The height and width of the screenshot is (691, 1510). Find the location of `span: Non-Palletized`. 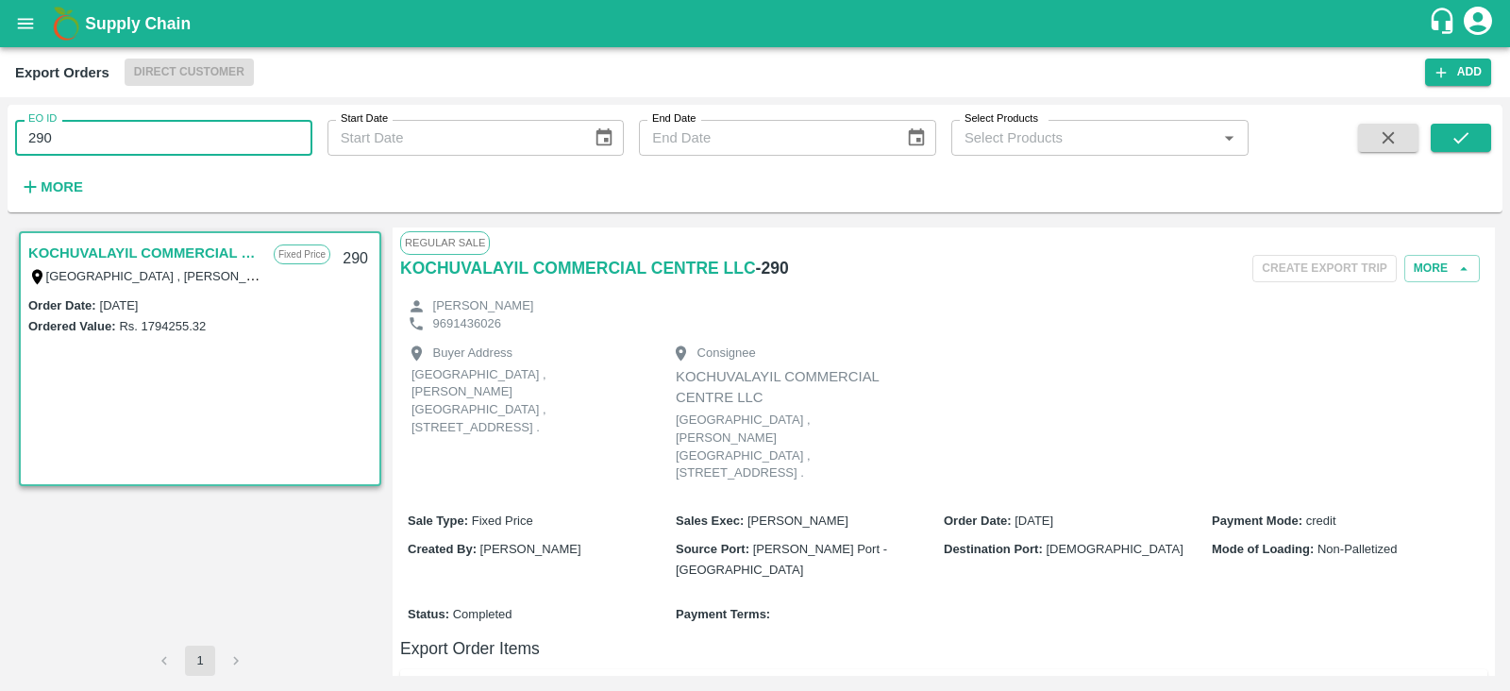

span: Non-Palletized is located at coordinates (1357, 548).